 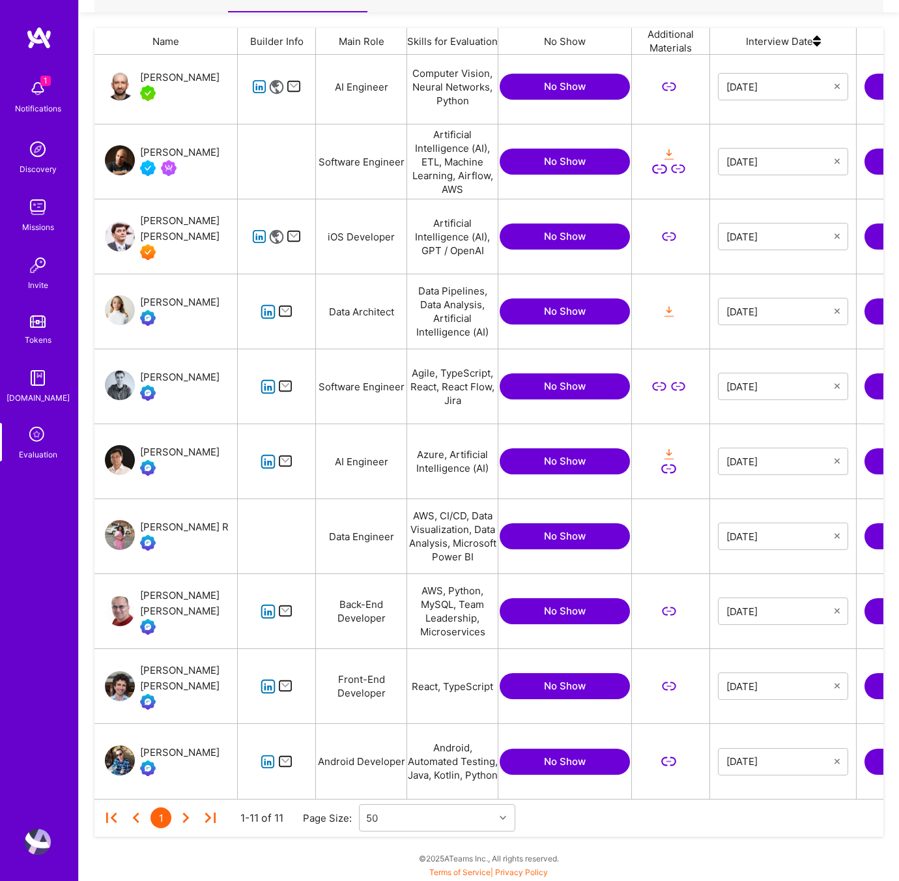 What do you see at coordinates (453, 686) in the screenshot?
I see `div: React, TypeScript` at bounding box center [453, 686].